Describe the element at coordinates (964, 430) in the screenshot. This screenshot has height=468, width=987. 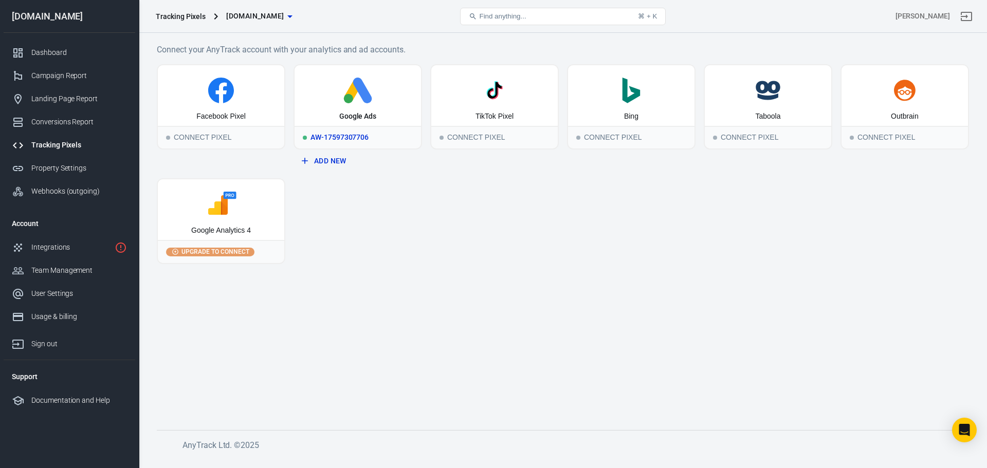
I see `div: Open Intercom Messenger` at that location.